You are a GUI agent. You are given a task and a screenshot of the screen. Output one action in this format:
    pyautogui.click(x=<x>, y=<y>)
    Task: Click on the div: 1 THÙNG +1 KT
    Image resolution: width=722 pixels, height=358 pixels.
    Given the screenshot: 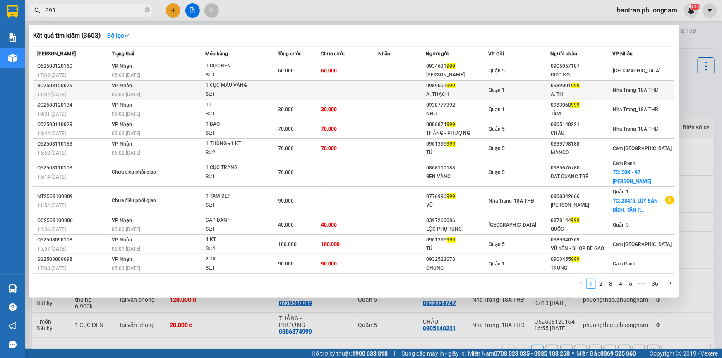 What is the action you would take?
    pyautogui.click(x=237, y=144)
    